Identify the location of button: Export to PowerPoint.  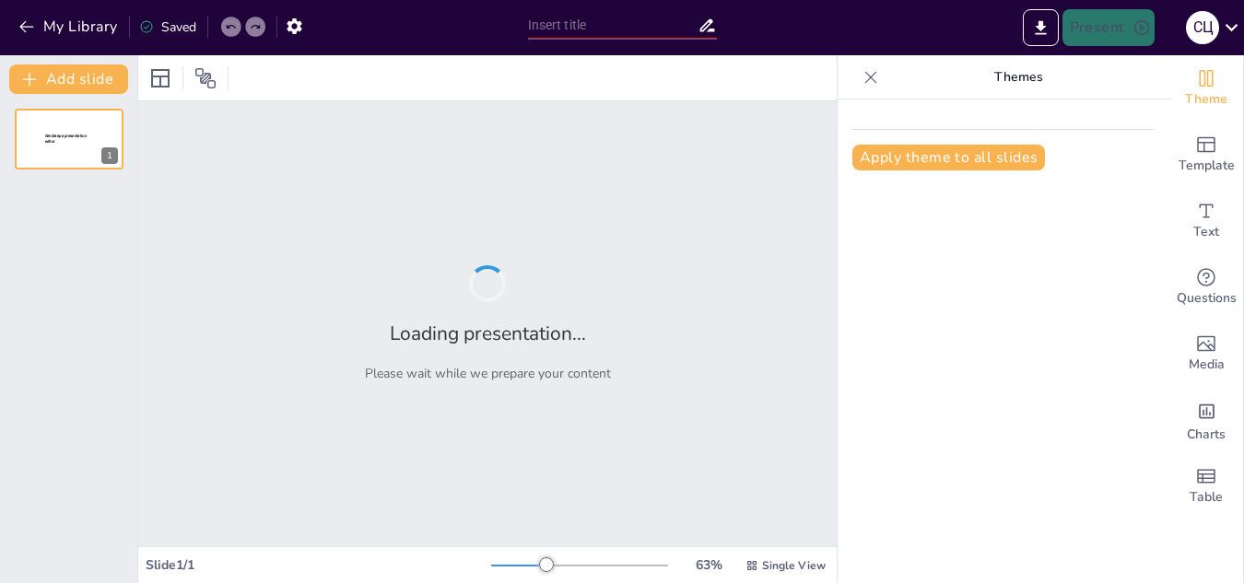
(1040, 28).